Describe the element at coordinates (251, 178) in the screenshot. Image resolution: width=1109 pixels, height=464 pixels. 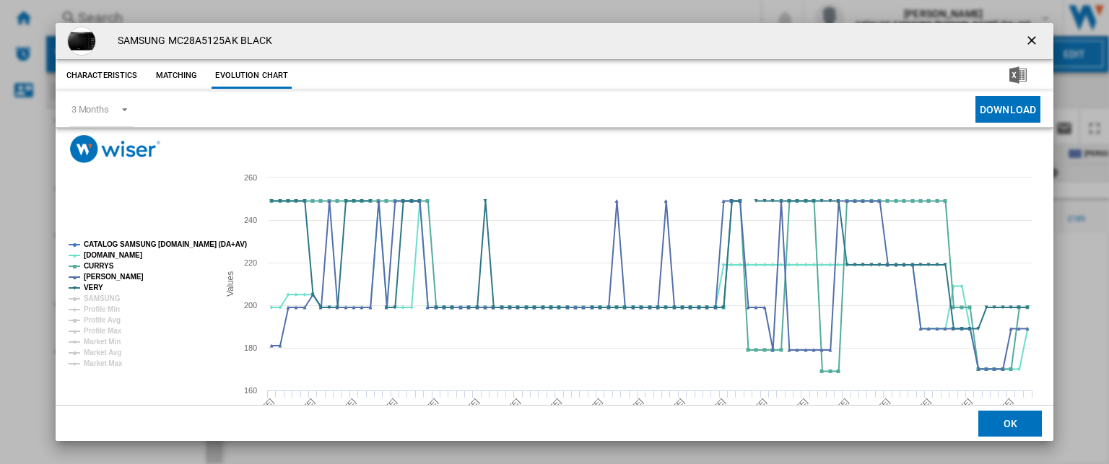
I see `tspan: 260` at that location.